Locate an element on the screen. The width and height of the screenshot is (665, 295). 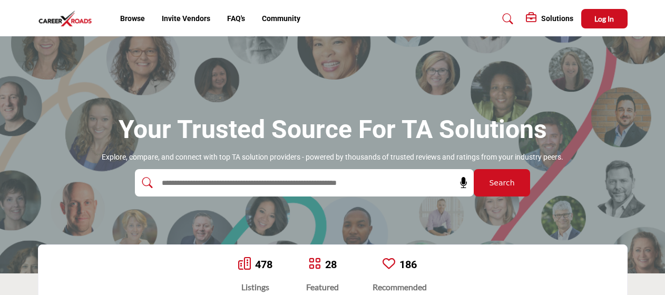
button: Search is located at coordinates (502, 183).